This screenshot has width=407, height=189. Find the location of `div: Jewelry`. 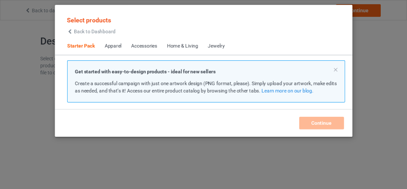

div: Jewelry is located at coordinates (216, 46).